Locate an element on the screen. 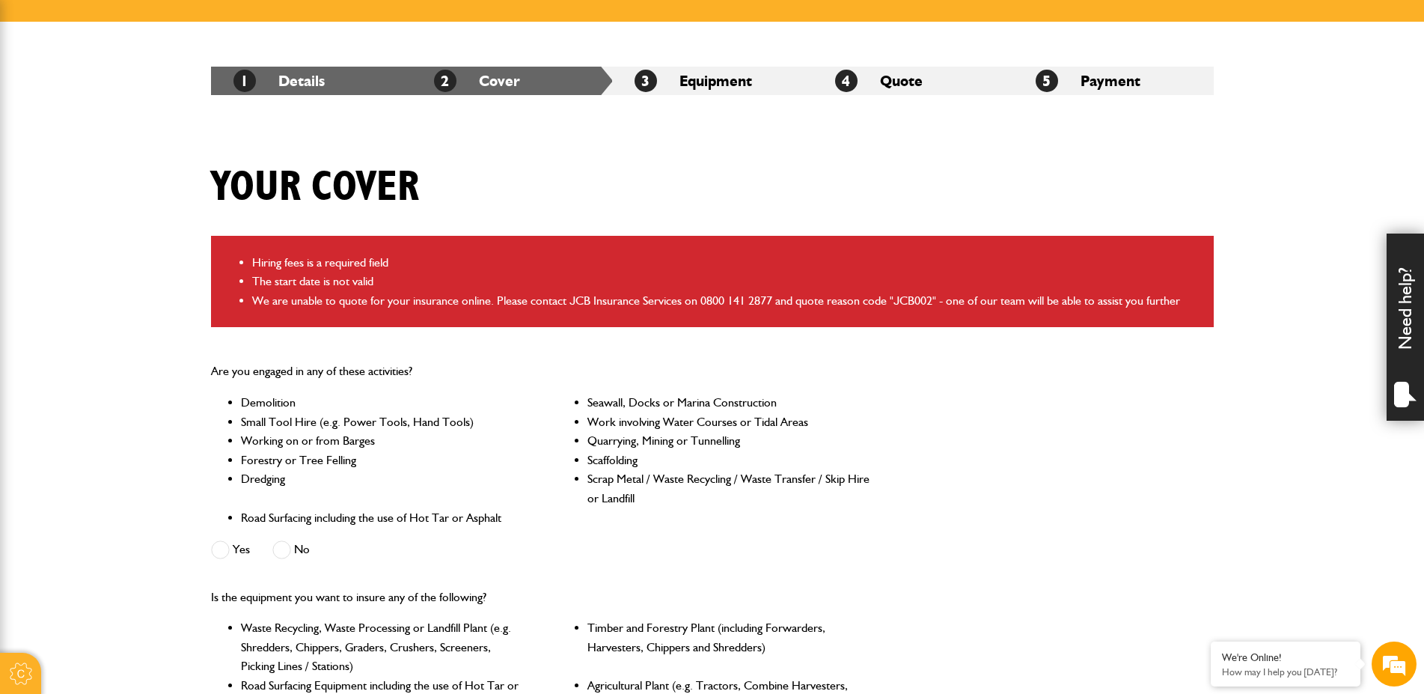 The width and height of the screenshot is (1424, 694). li: Dredging is located at coordinates (382, 488).